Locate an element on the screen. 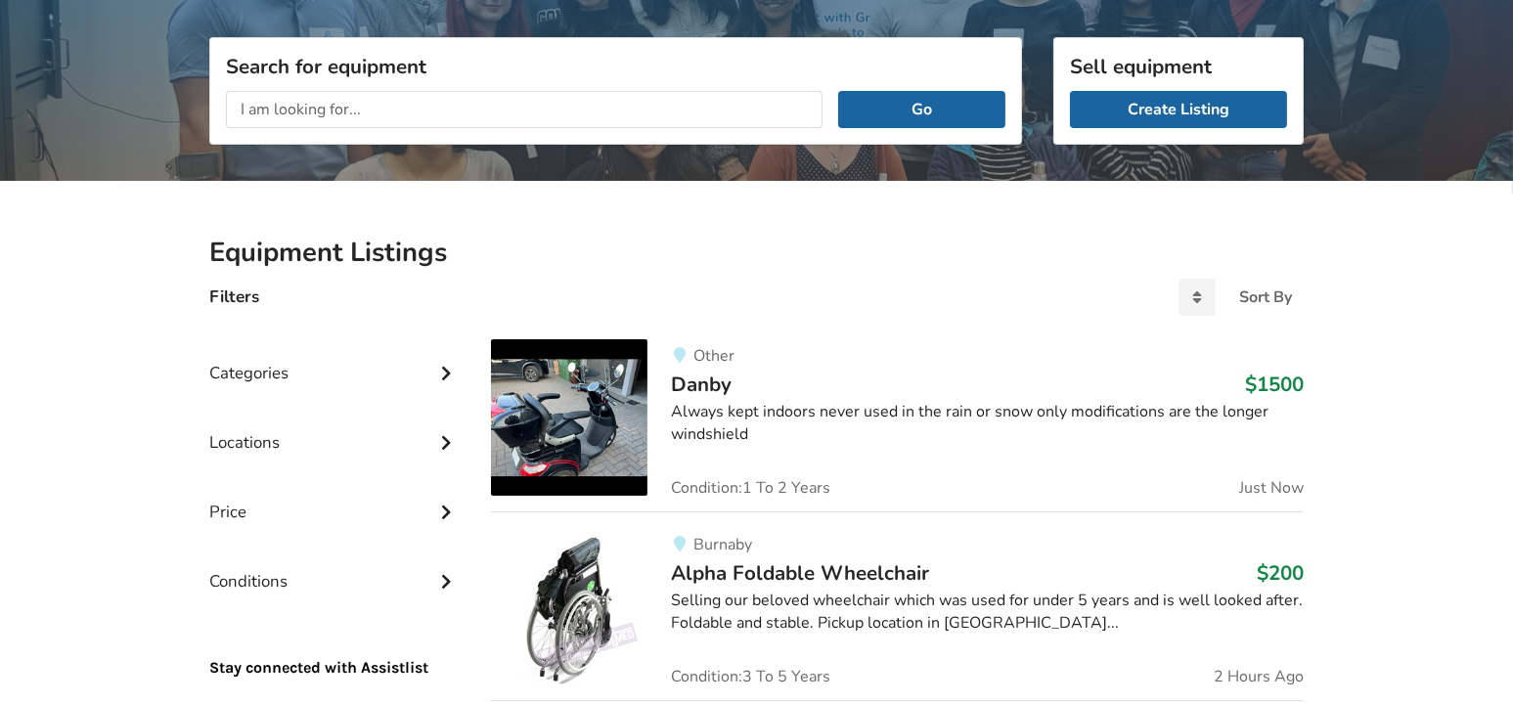  button: Go is located at coordinates (921, 110).